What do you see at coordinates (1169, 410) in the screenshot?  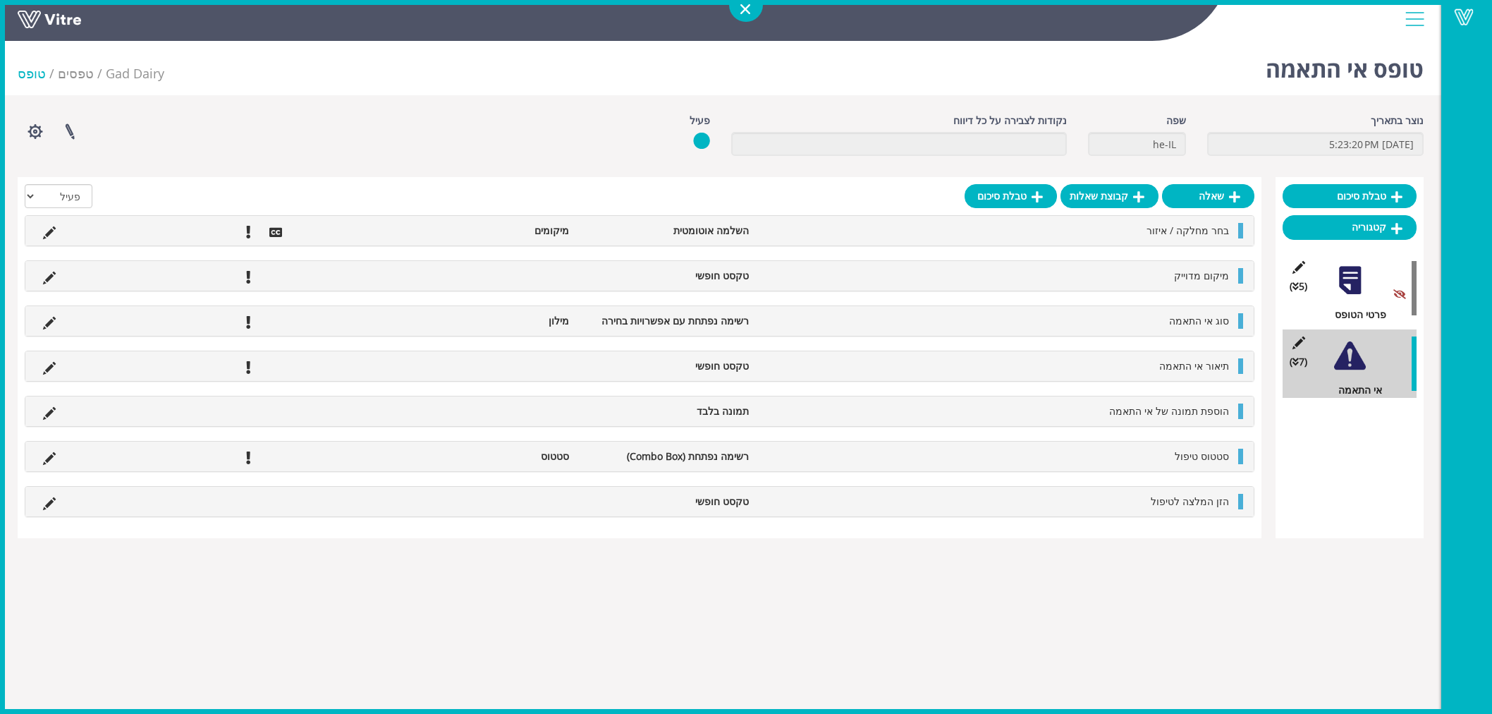 I see `span: הוספת תמונה של אי התאמה` at bounding box center [1169, 410].